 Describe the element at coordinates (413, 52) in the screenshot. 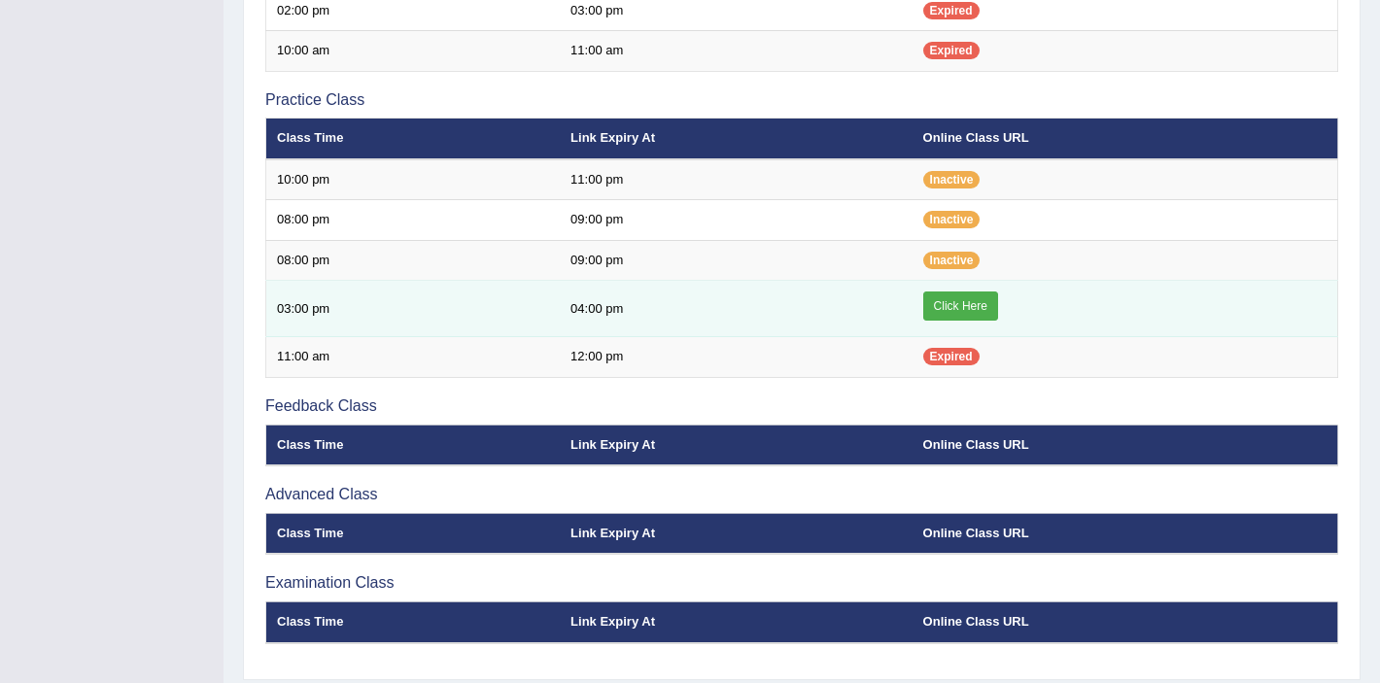

I see `td: 10:00 am` at that location.